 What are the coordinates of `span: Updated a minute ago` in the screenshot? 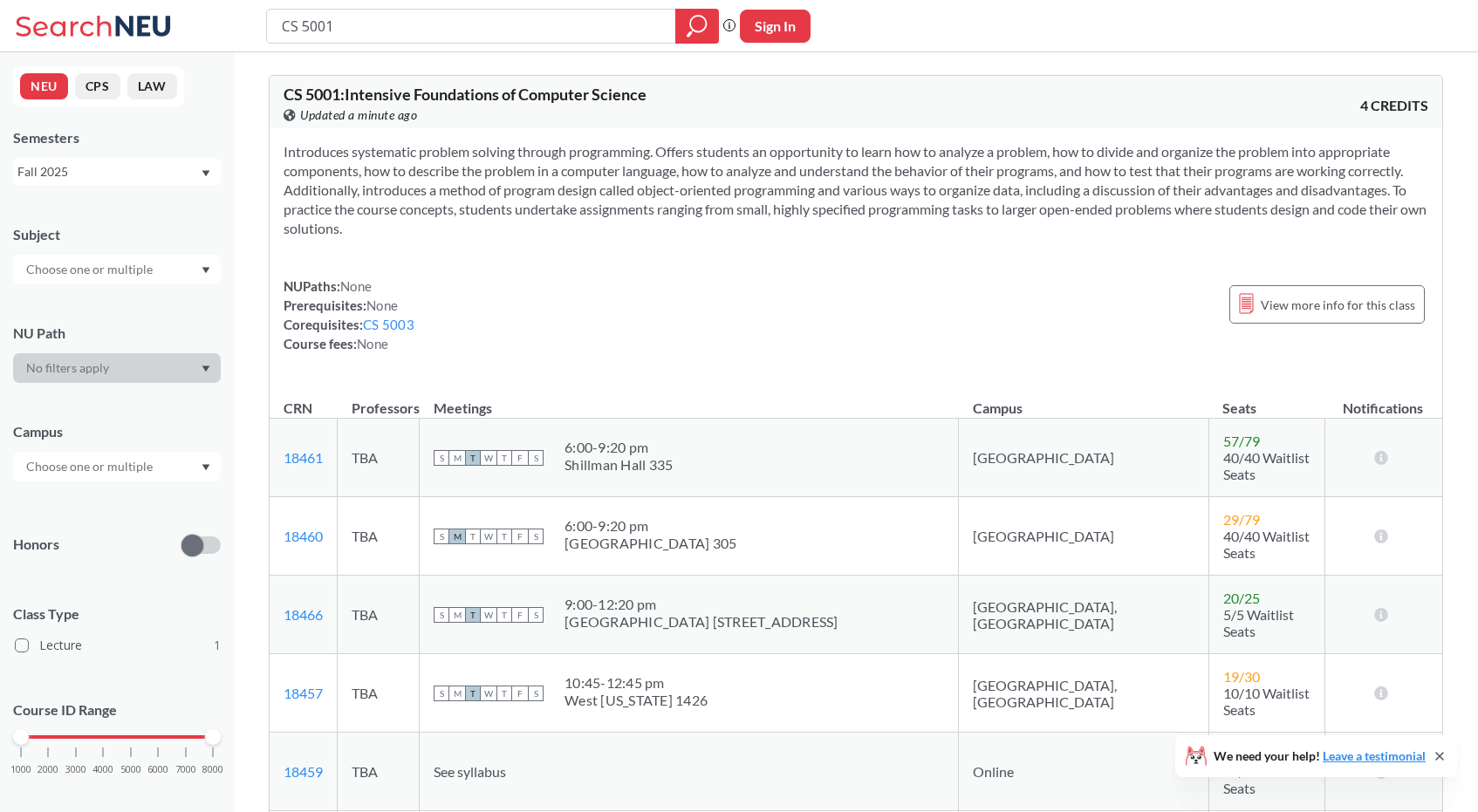 It's located at (359, 115).